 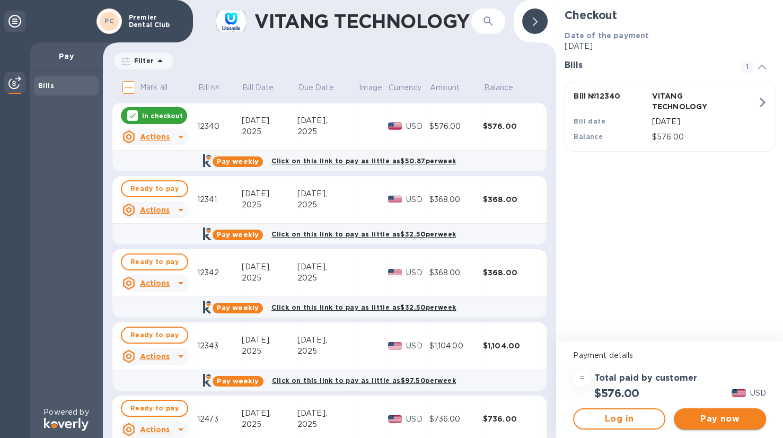 What do you see at coordinates (364, 161) in the screenshot?
I see `b: Click on this link to pay as little as $50.87 per week` at bounding box center [364, 161].